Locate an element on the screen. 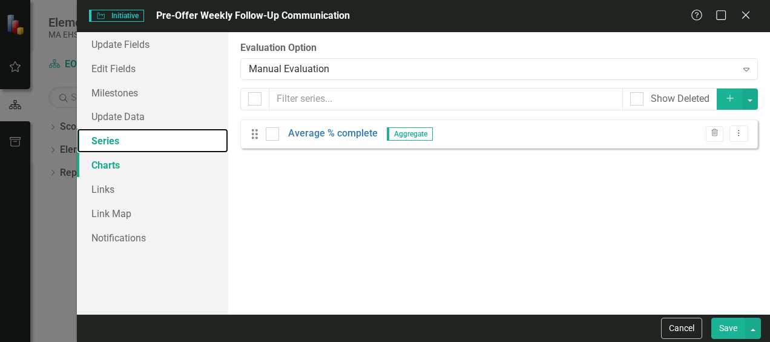 The image size is (770, 342). span: Initiative is located at coordinates (116, 16).